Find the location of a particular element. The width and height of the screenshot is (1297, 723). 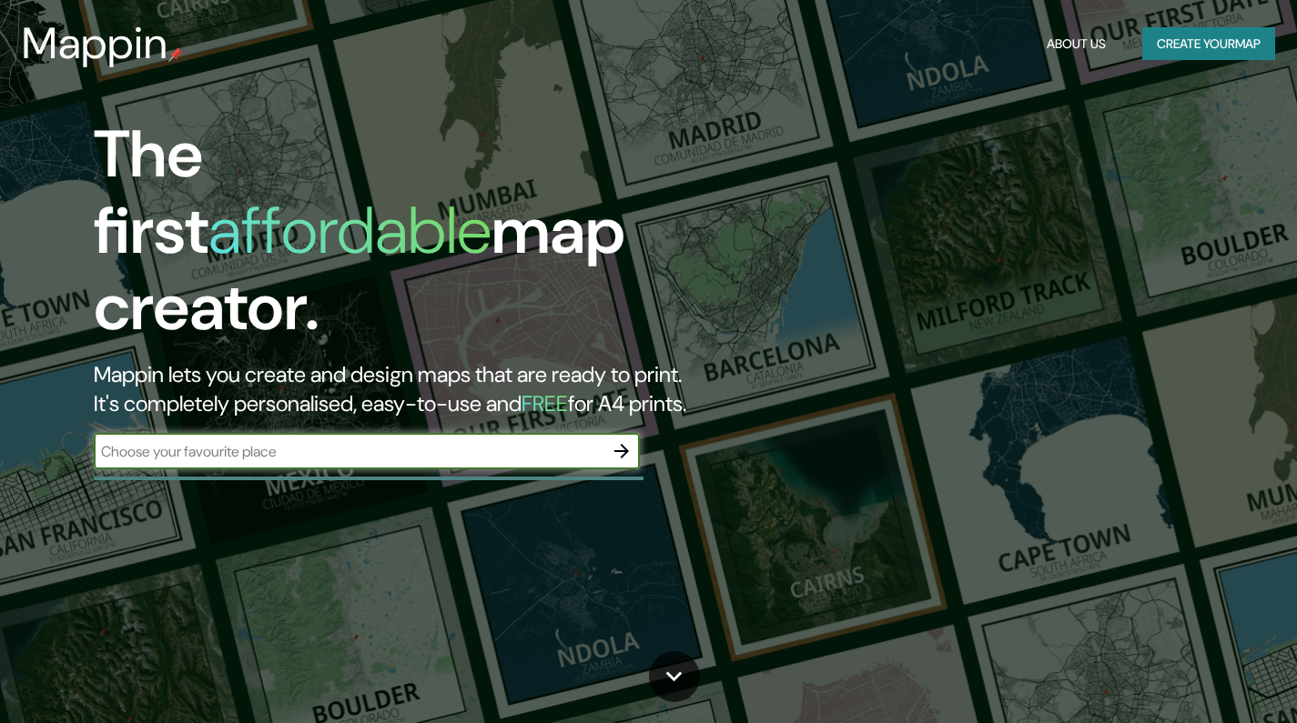

h5: FREE is located at coordinates (544, 403).